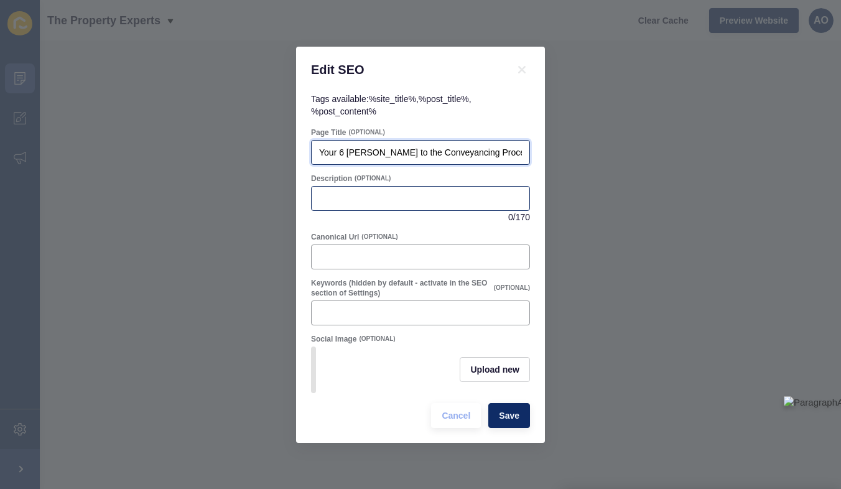 The width and height of the screenshot is (841, 489). I want to click on label: Keywords (hidden by default - activate in the SEO section of Settings), so click(401, 288).